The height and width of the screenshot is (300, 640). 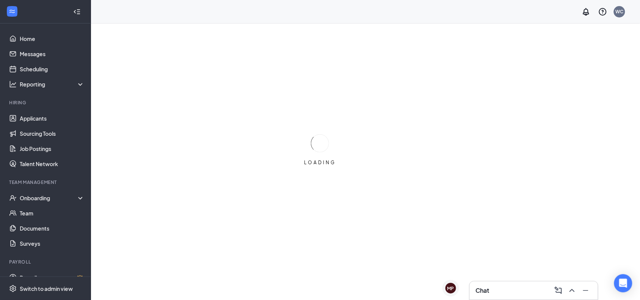 What do you see at coordinates (52, 39) in the screenshot?
I see `a: Home` at bounding box center [52, 39].